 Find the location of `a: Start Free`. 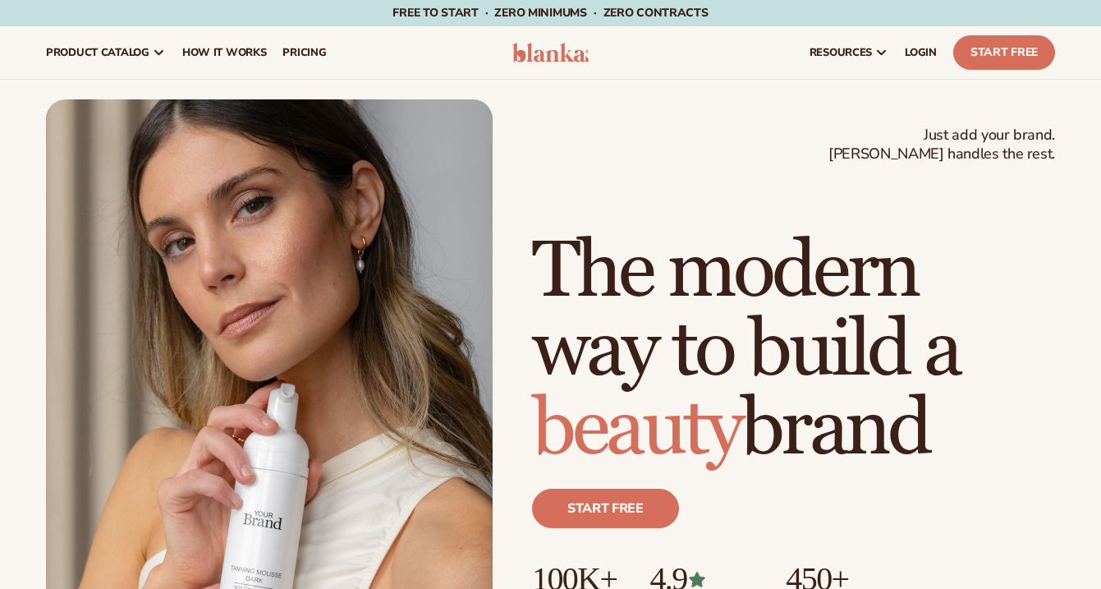

a: Start Free is located at coordinates (1004, 53).